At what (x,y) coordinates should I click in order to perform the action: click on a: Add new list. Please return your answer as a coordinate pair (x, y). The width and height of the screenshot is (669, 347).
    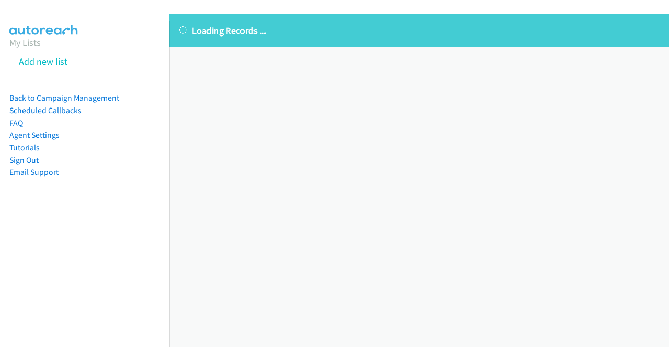
    Looking at the image, I should click on (43, 61).